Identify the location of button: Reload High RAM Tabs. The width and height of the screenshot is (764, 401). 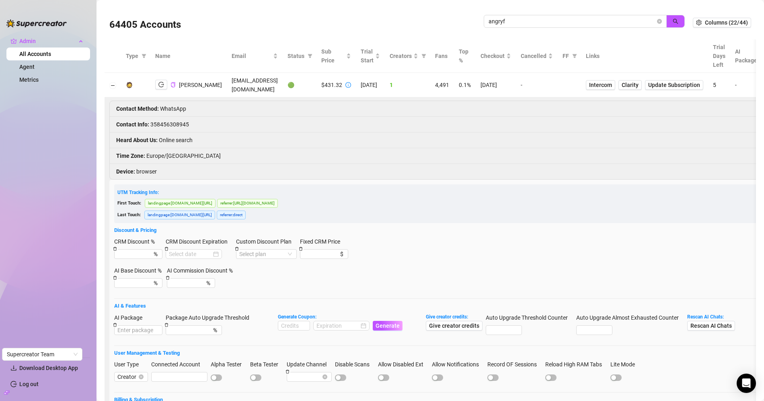
(551, 377).